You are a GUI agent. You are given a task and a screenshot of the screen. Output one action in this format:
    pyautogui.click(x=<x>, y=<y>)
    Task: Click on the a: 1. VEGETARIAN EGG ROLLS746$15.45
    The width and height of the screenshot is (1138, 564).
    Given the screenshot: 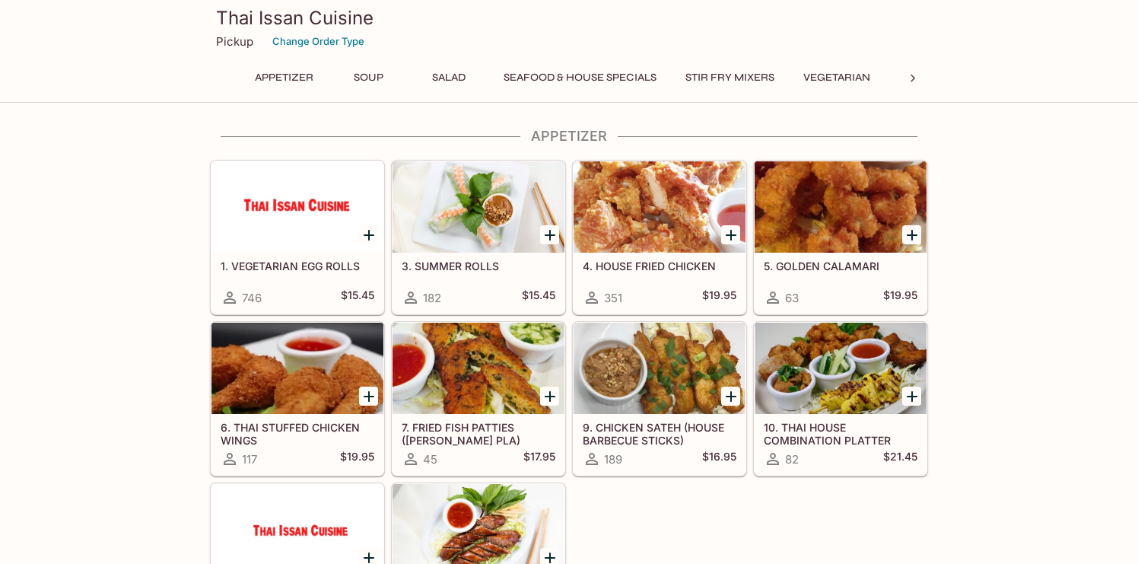 What is the action you would take?
    pyautogui.click(x=298, y=237)
    